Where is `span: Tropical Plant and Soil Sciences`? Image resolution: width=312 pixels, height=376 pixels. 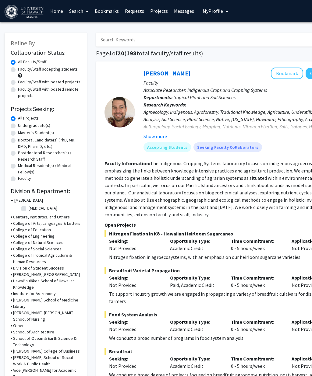 span: Tropical Plant and Soil Sciences is located at coordinates (204, 97).